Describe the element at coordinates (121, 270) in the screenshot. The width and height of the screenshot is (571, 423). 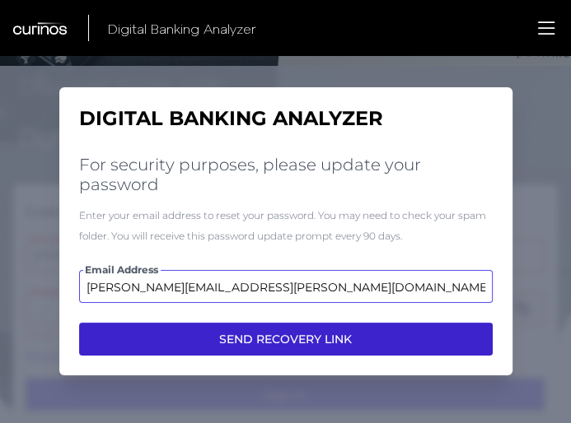
I see `span: Email Address` at that location.